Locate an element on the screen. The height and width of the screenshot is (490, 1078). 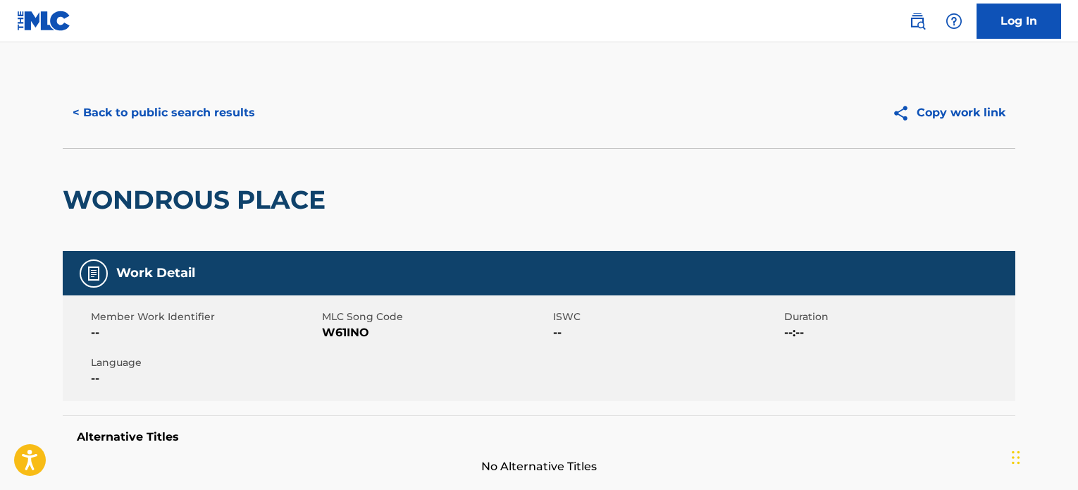
h5: Work Detail is located at coordinates (156, 273).